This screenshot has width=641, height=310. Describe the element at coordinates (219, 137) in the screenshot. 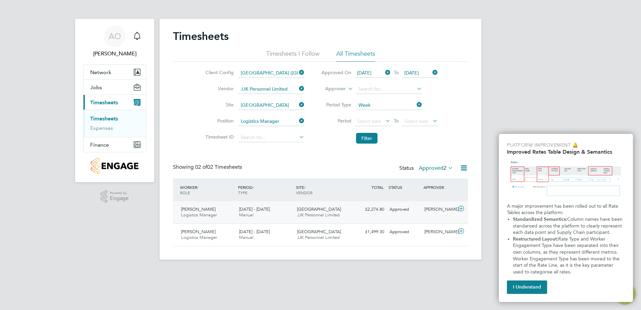

I see `label: Timesheet ID` at that location.